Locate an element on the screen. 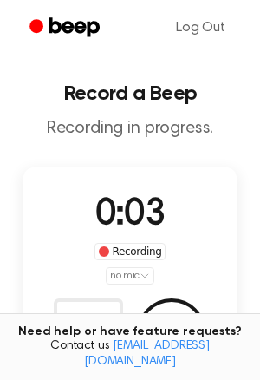 This screenshot has width=260, height=380. button: Delete Audio Record is located at coordinates (88, 333).